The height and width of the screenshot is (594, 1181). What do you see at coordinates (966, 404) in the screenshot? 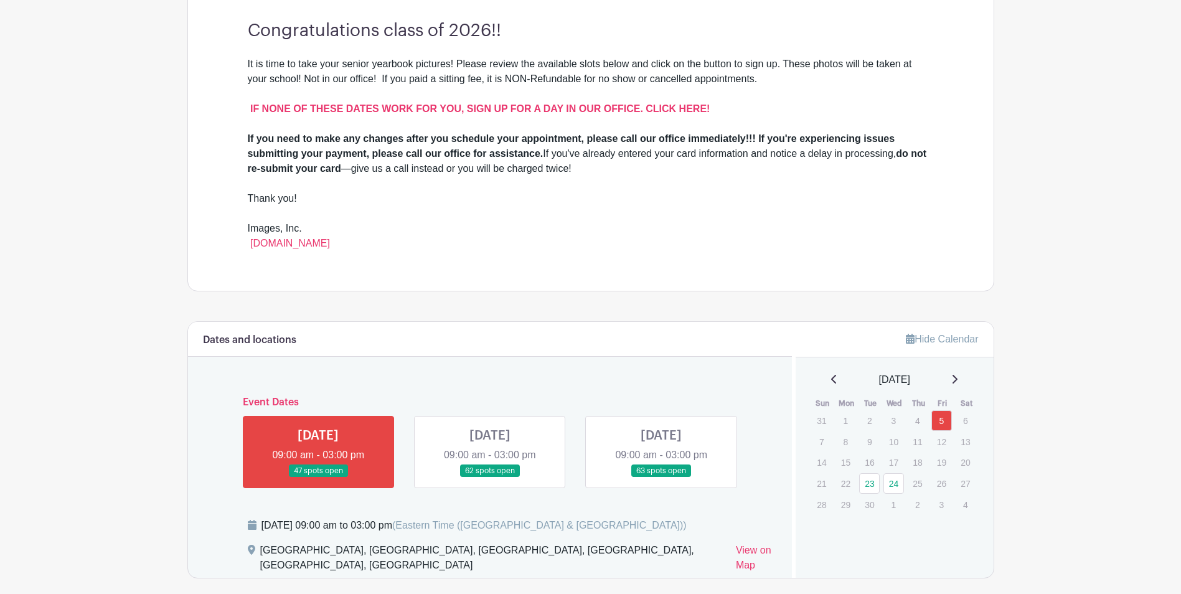
I see `th: Sat` at bounding box center [966, 404].